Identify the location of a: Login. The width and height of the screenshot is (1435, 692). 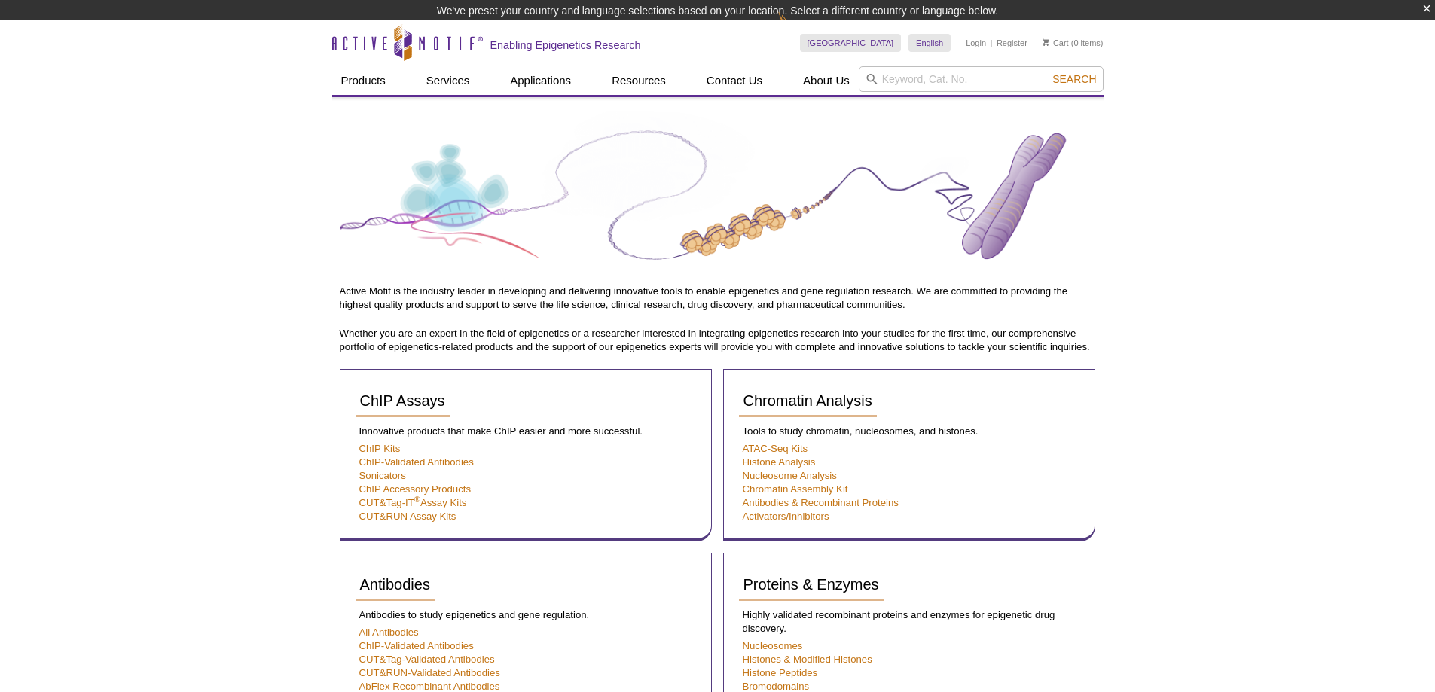
(975, 43).